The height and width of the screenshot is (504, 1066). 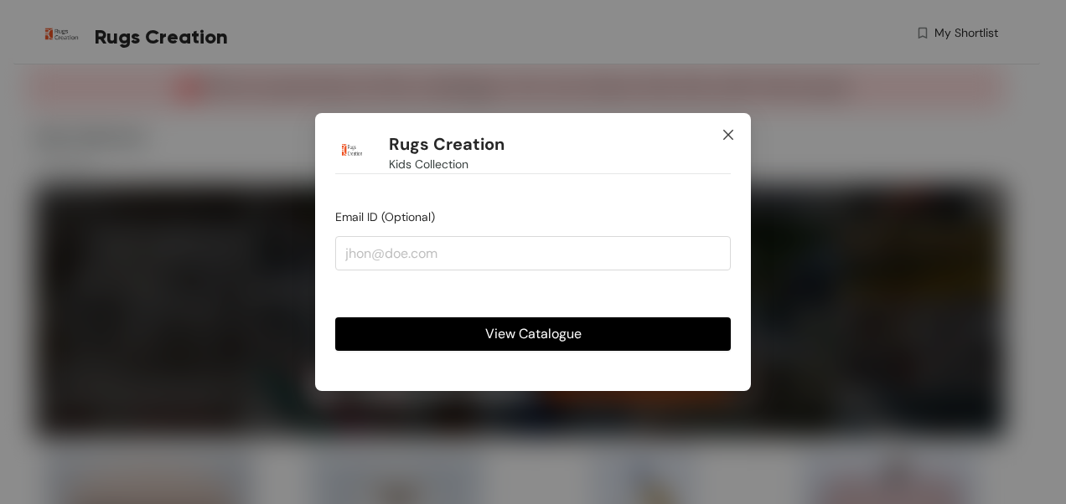 I want to click on h1: Rugs Creation, so click(x=447, y=144).